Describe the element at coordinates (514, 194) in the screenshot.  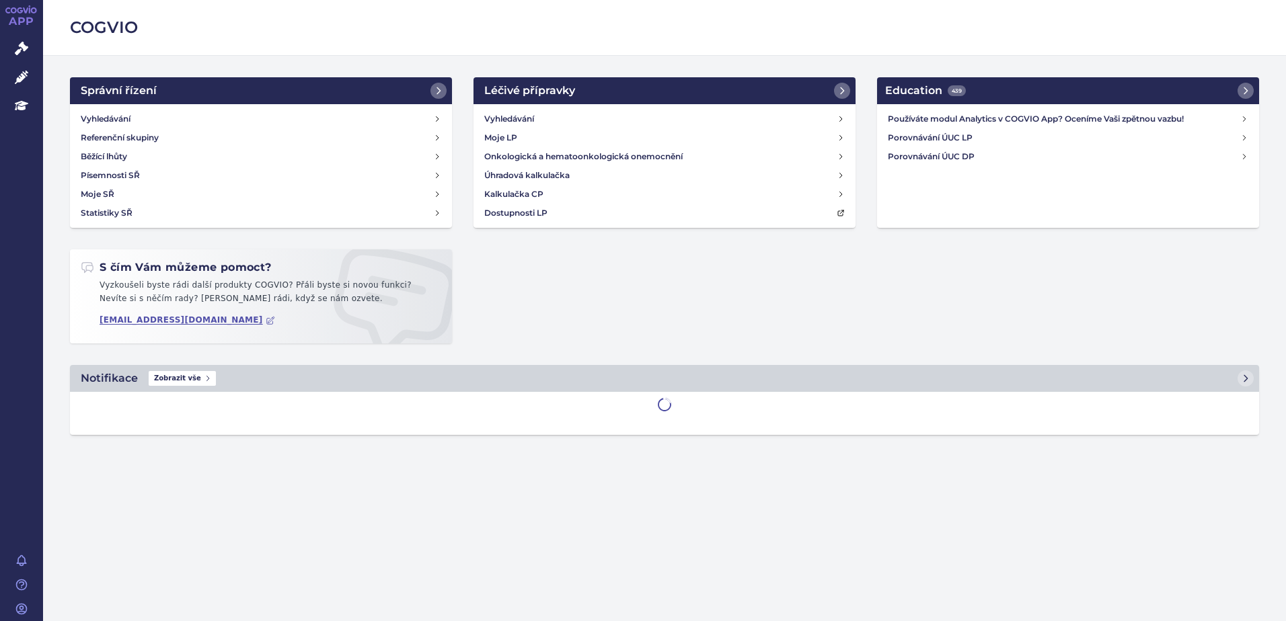
I see `h4: Kalkulačka CP` at that location.